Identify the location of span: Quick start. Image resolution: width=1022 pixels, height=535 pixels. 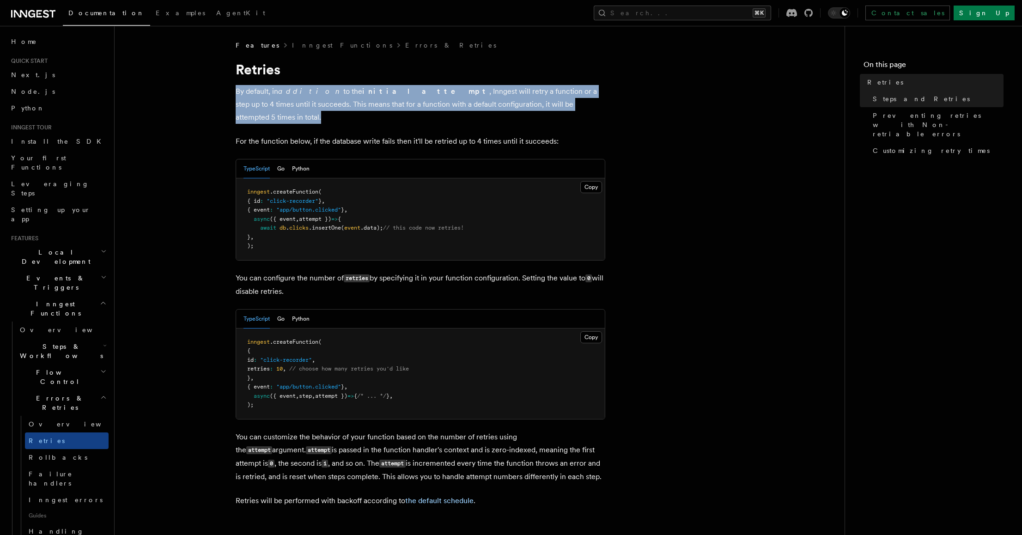
(27, 61).